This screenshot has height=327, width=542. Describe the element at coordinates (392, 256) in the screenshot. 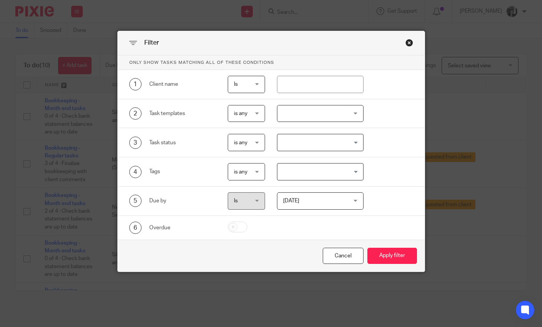

I see `button: Apply filter` at that location.